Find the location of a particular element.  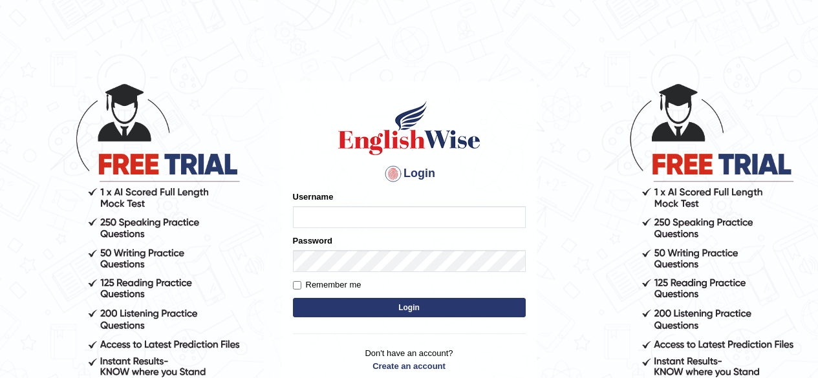

button: Login is located at coordinates (409, 308).